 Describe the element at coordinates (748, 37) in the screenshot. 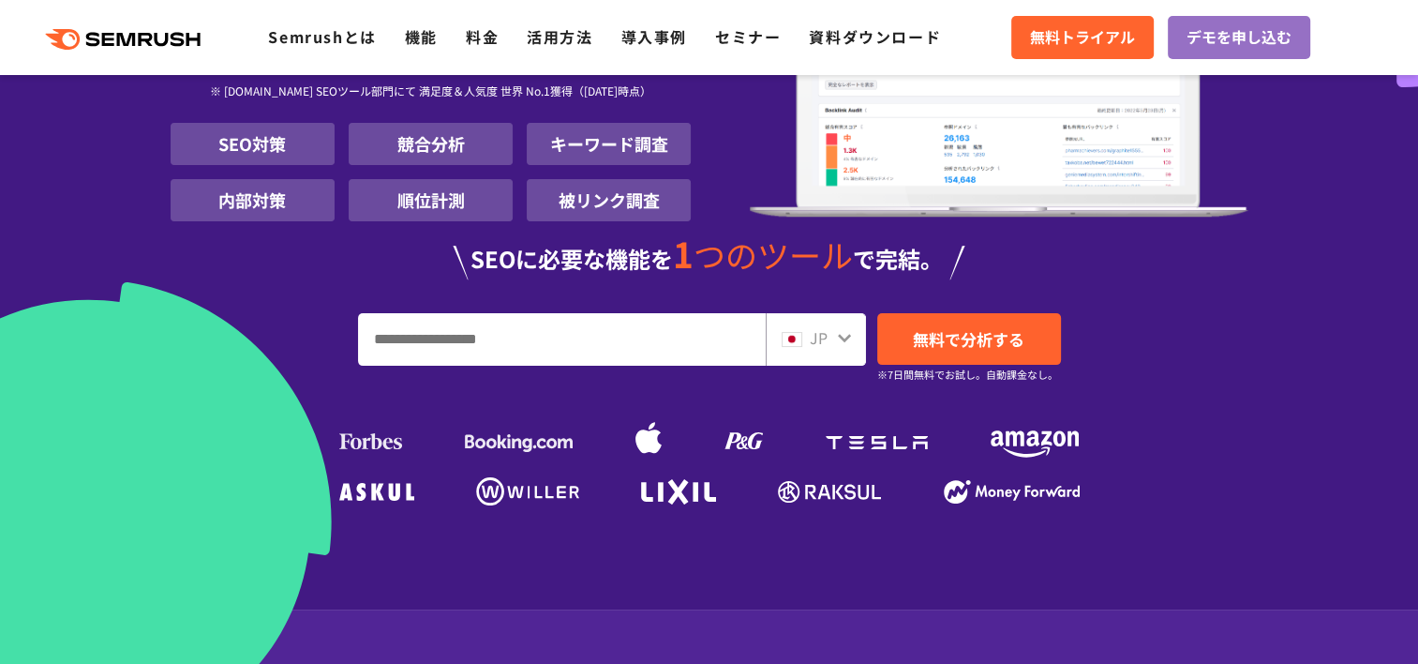

I see `a: セミナー` at that location.